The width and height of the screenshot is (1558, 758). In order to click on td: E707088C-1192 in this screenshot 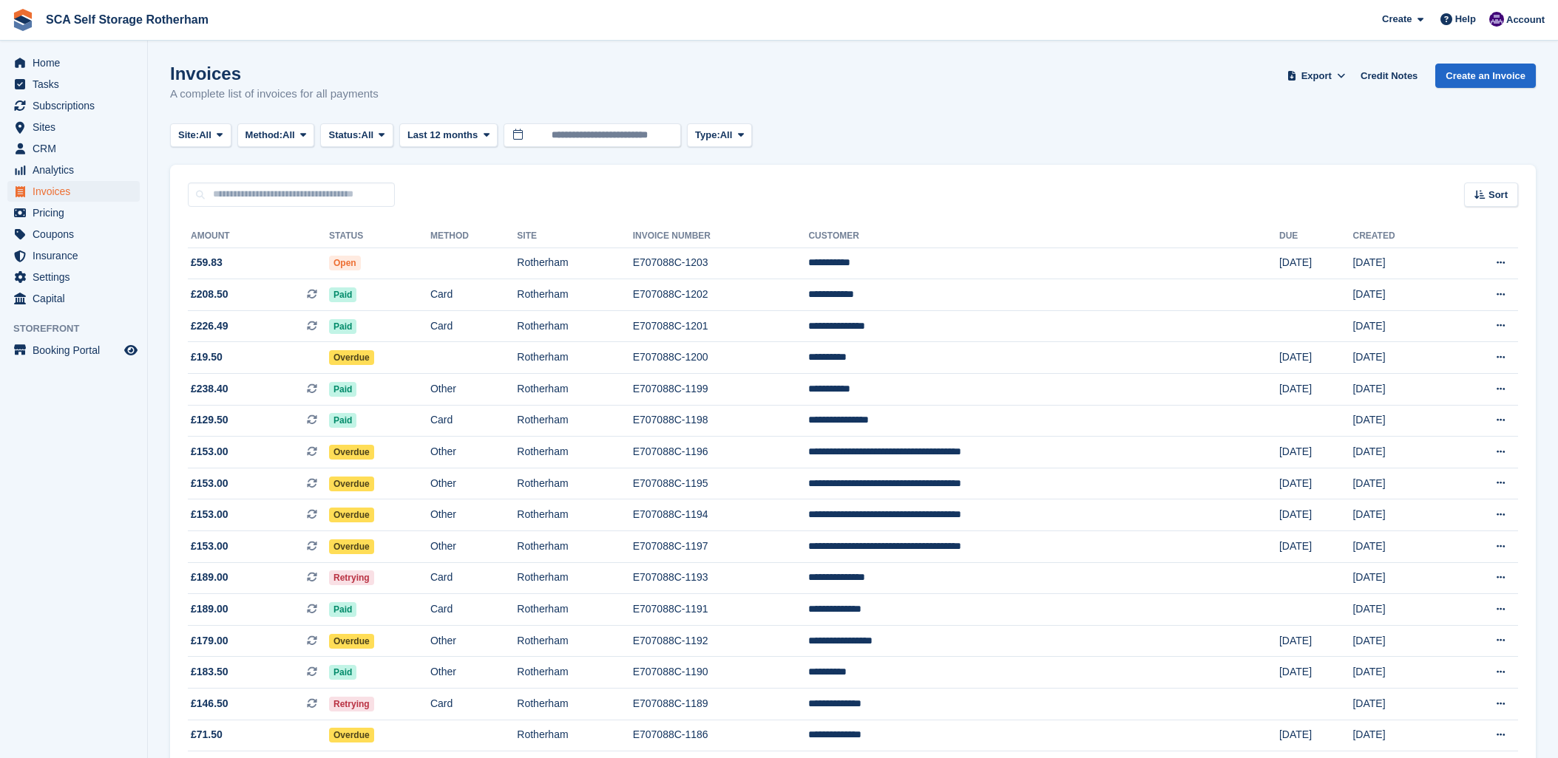, I will do `click(721, 641)`.